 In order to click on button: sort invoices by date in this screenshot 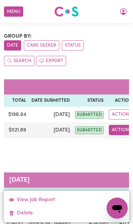, I will do `click(13, 45)`.